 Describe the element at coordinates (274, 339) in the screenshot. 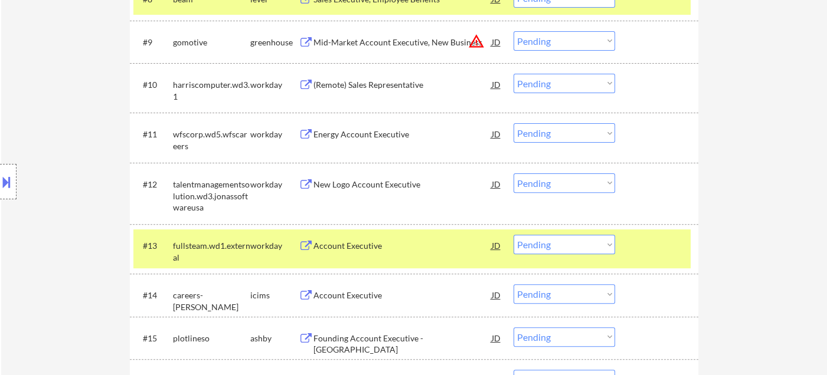

I see `div: ashby` at that location.